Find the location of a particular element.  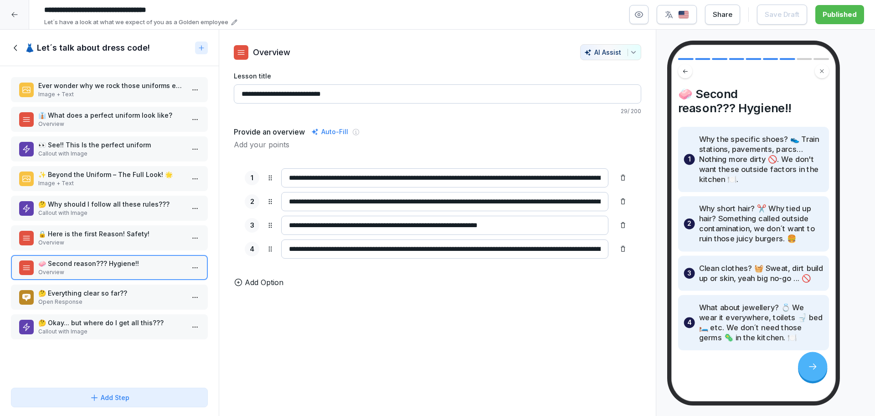

div: Published is located at coordinates (839, 15).